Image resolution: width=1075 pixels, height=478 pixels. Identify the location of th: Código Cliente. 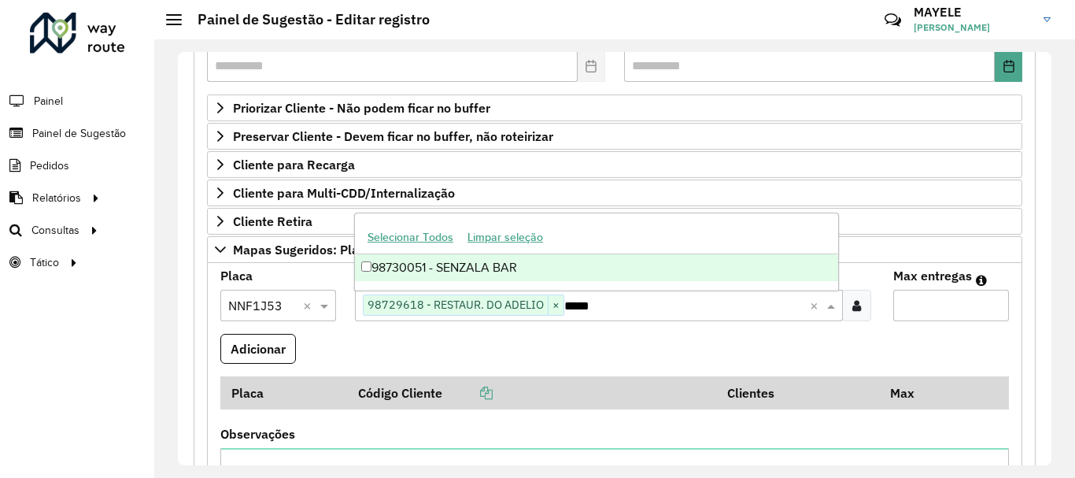
(532, 393).